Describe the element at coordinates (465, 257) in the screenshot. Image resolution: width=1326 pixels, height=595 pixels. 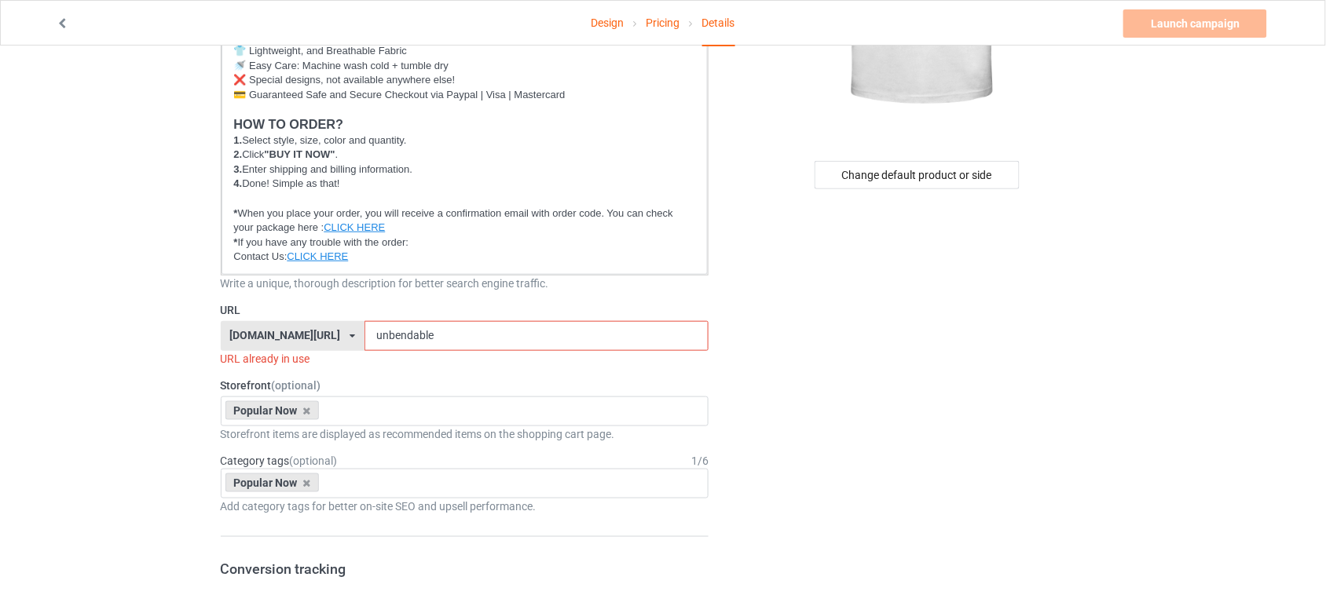
I see `p: Contact Us:` at that location.